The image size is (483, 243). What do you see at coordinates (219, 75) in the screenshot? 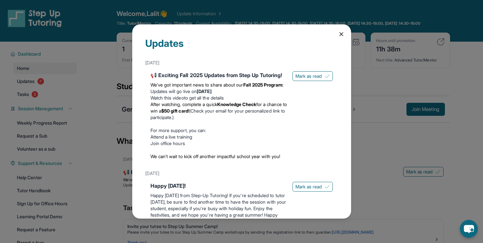
I see `div: 📢 Exciting Fall 2025 Updates from Step Up Tutoring!` at bounding box center [219, 75].